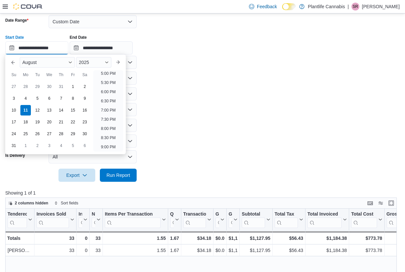 This screenshot has width=405, height=272. Describe the element at coordinates (78, 37) in the screenshot. I see `label: End Date` at that location.